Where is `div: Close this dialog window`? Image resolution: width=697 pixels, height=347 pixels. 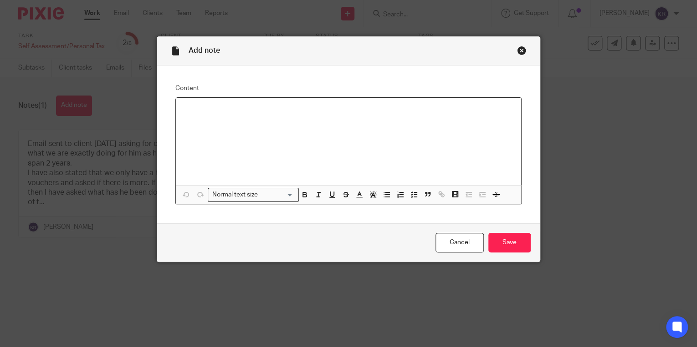 div: Close this dialog window is located at coordinates (521, 51).